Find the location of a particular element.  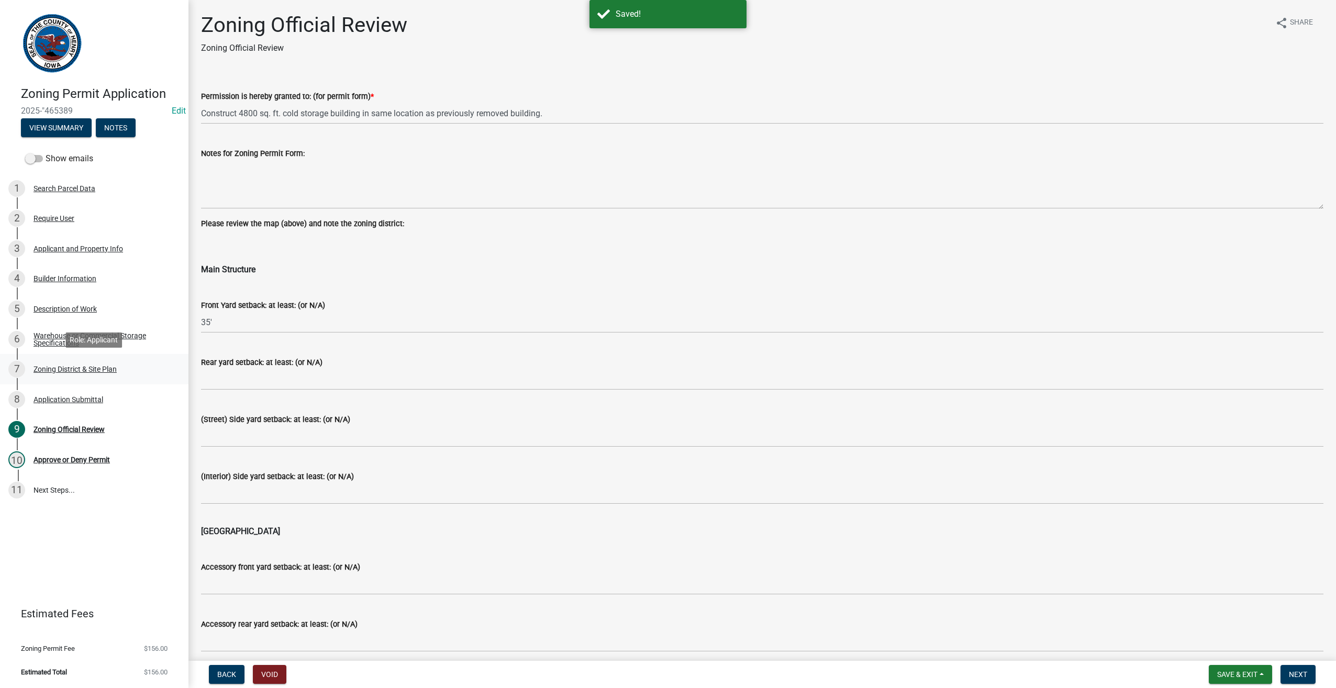

div: Applicant and Property Info is located at coordinates (78, 249).